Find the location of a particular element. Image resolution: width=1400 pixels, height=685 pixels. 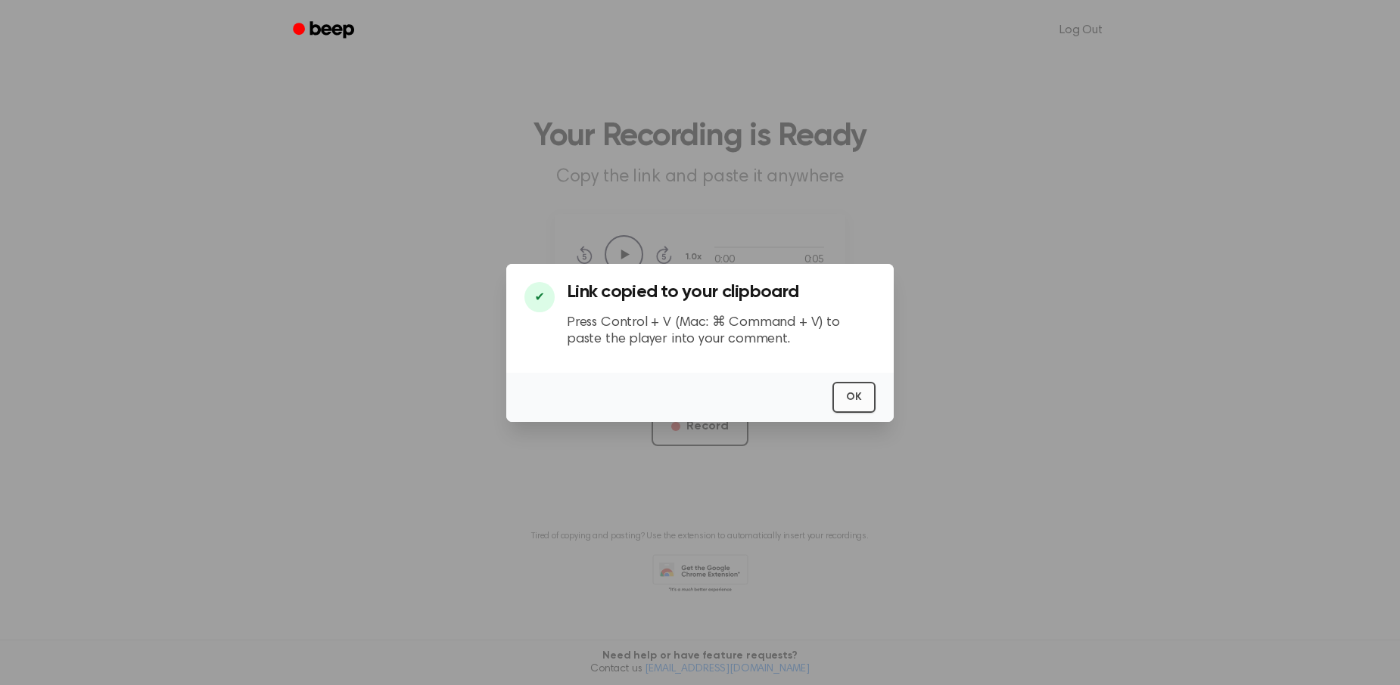

button: OK is located at coordinates (853, 397).